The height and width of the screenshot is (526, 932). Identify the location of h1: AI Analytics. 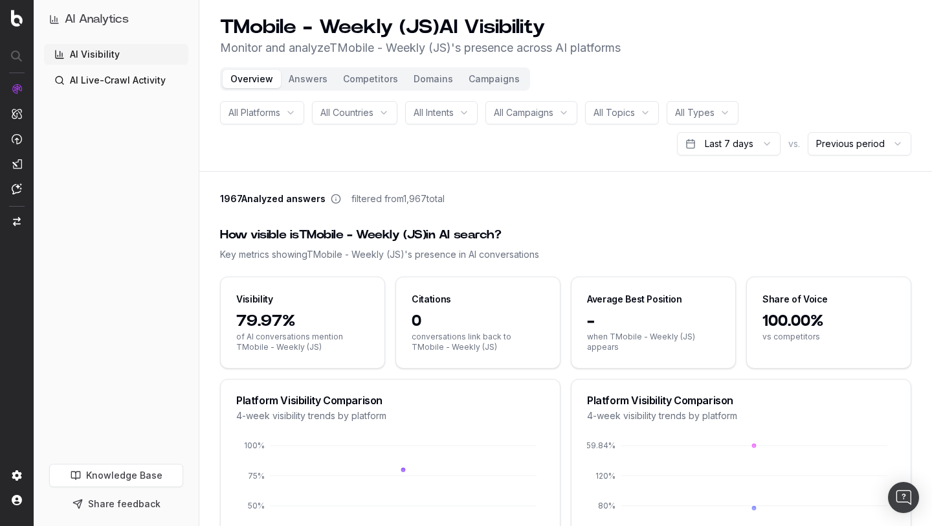
(96, 19).